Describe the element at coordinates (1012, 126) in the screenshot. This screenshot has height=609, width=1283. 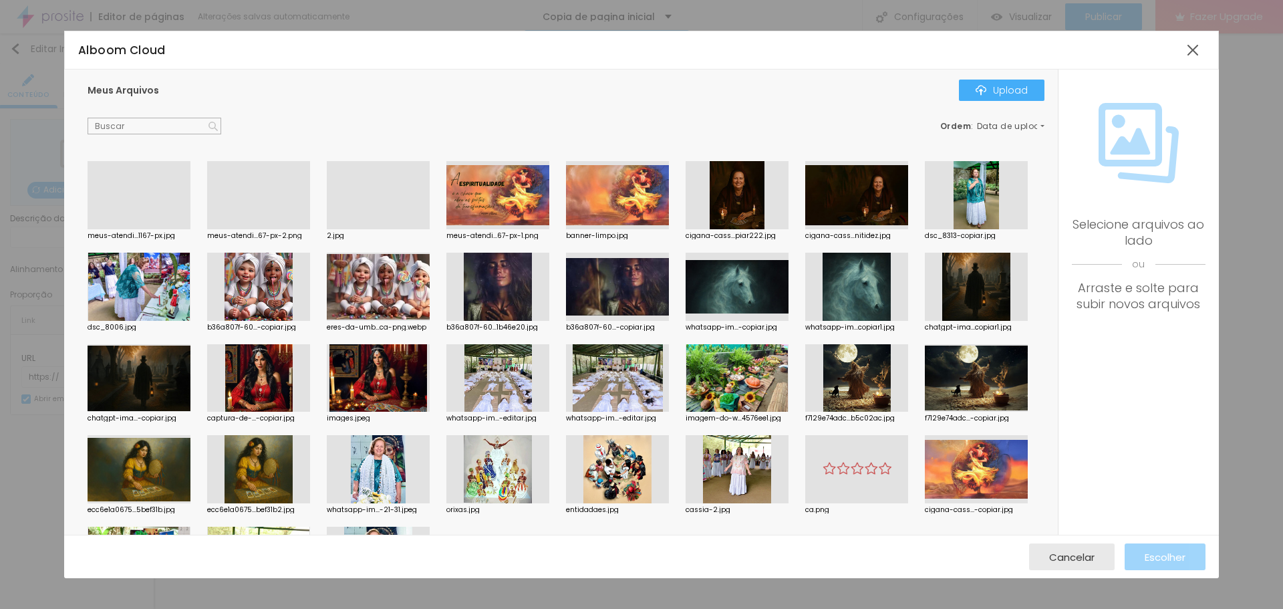
I see `span: Data de upload` at that location.